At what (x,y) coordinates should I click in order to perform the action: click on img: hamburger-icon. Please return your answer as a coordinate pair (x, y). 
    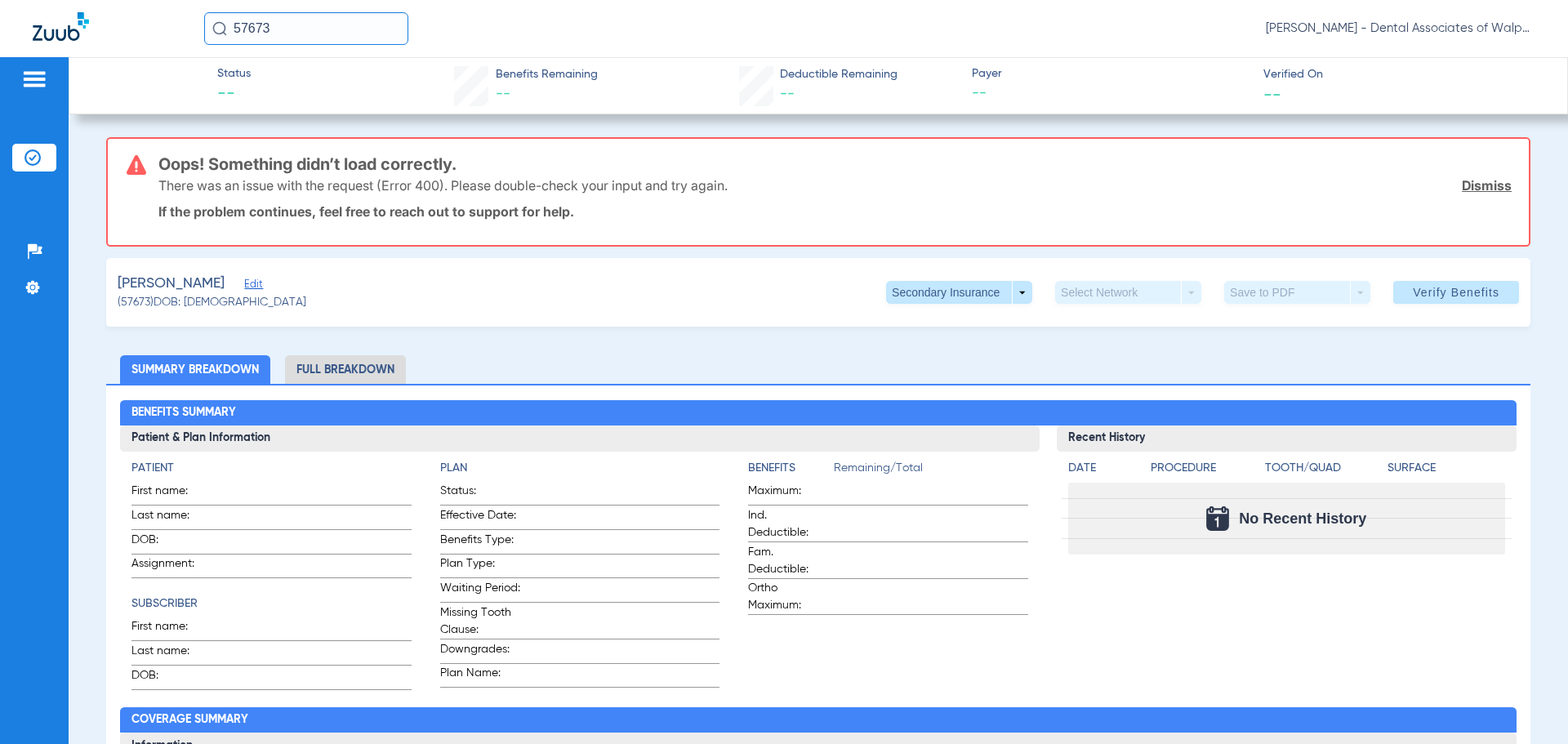
    Looking at the image, I should click on (34, 79).